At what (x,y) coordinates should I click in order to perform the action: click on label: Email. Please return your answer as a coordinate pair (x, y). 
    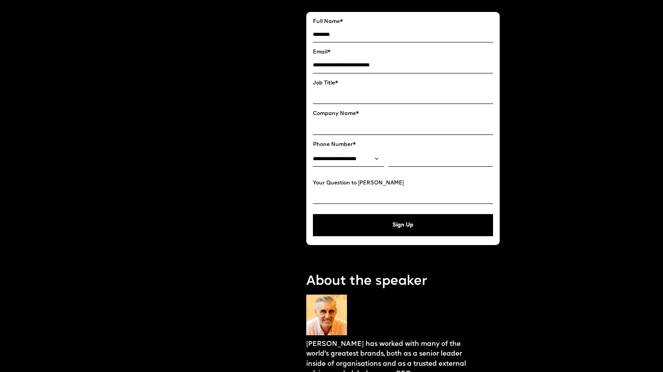
    Looking at the image, I should click on (403, 52).